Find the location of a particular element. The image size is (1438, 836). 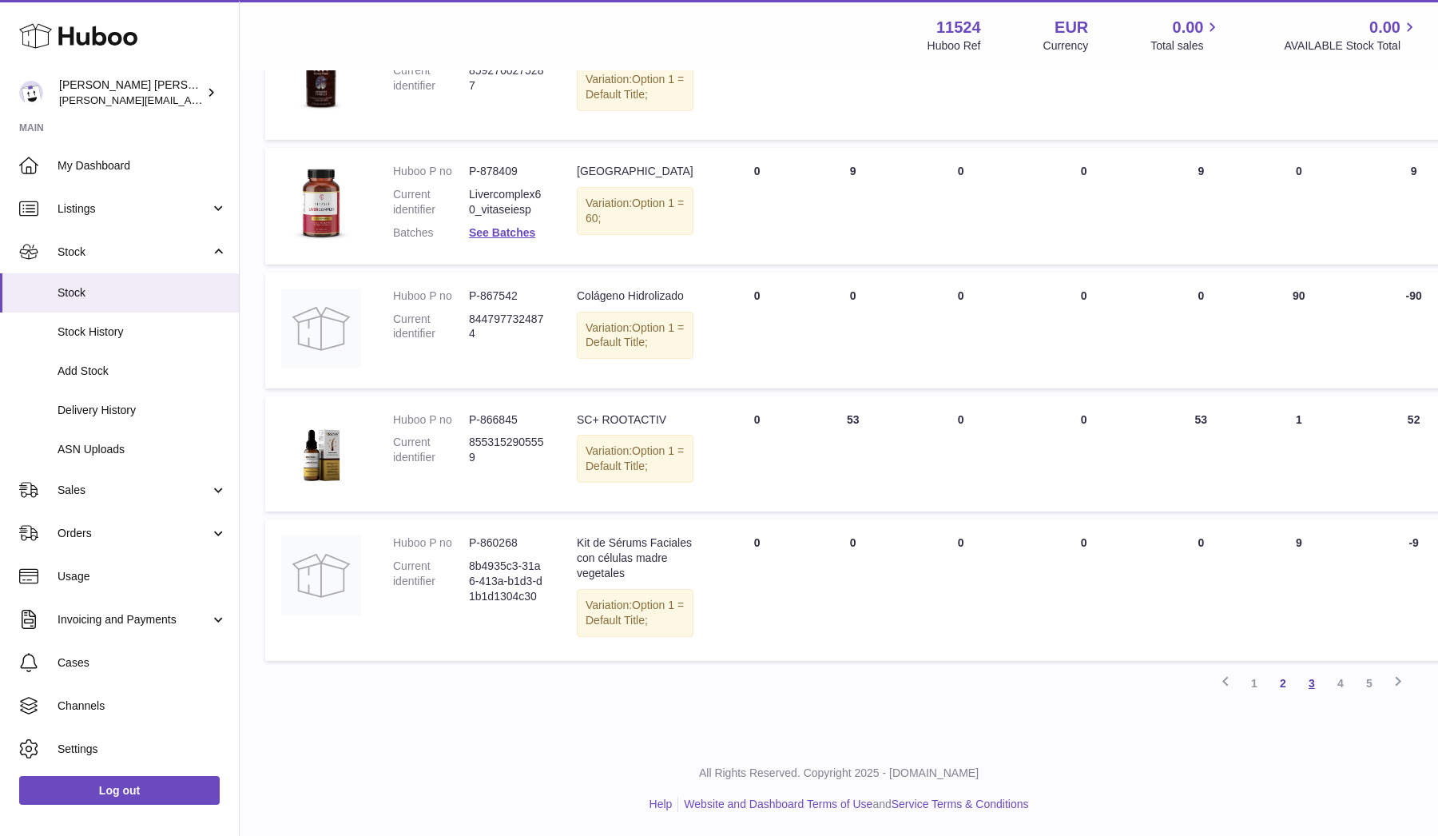

span: Usage is located at coordinates (142, 576).